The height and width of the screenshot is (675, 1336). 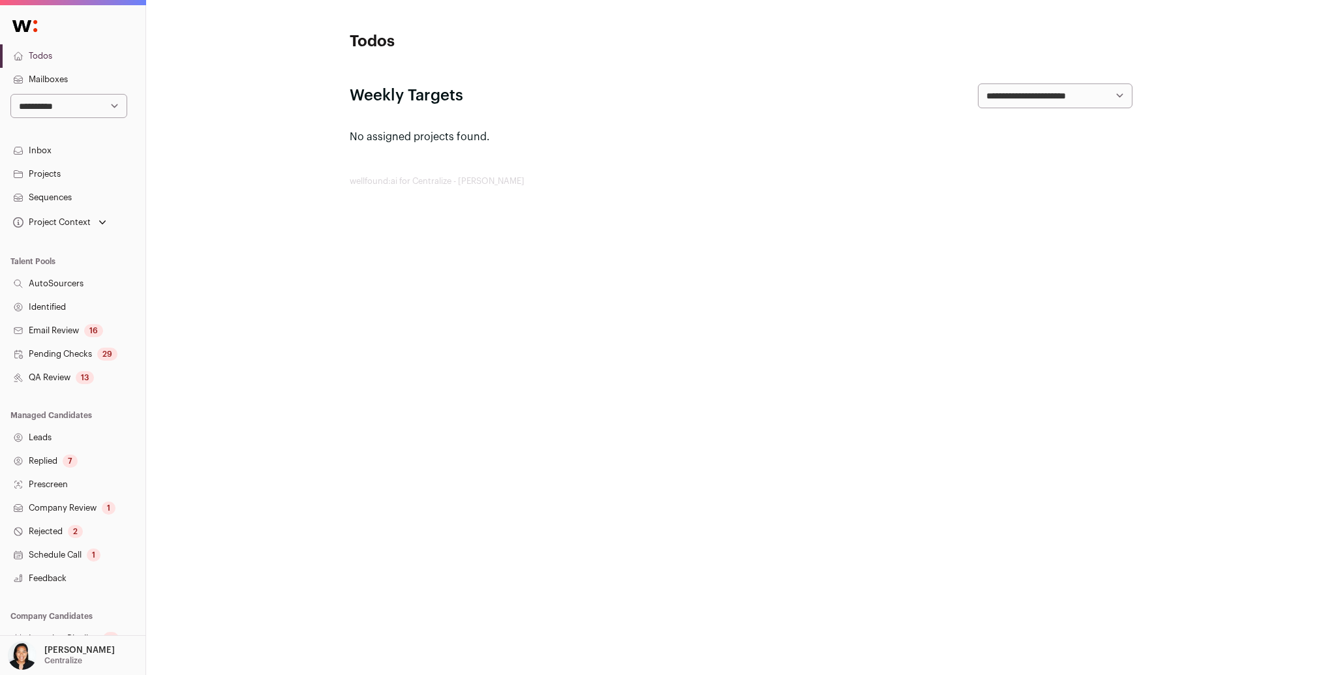 I want to click on p: No assigned projects found., so click(x=741, y=137).